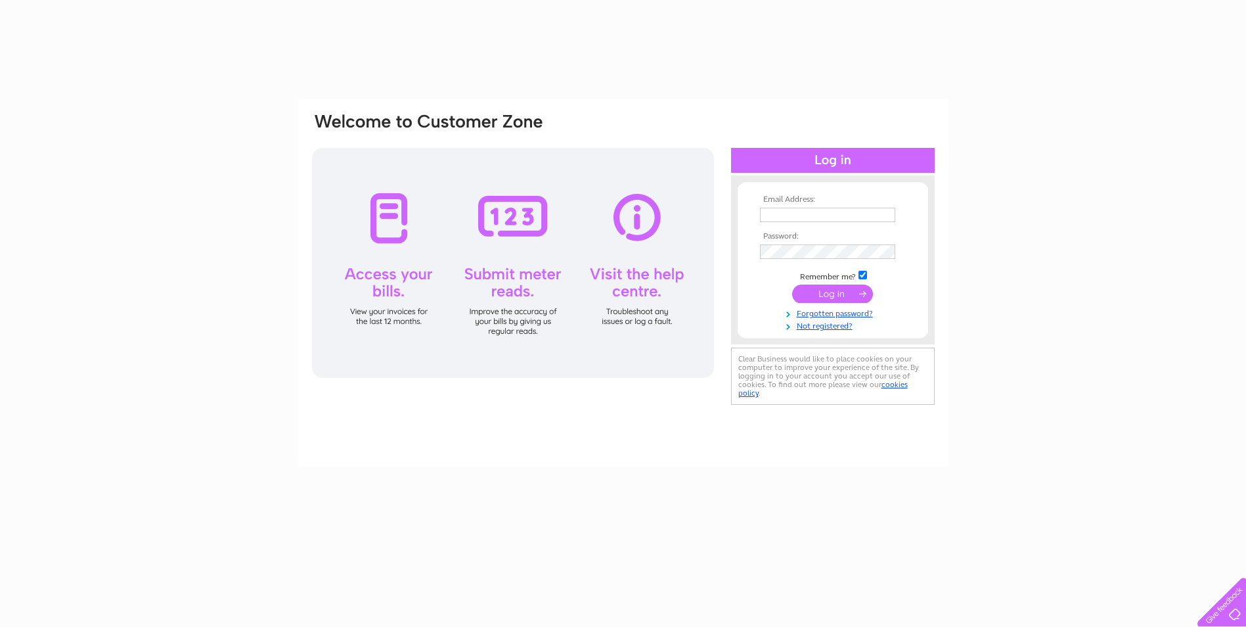  Describe the element at coordinates (832, 294) in the screenshot. I see `input: Submit` at that location.